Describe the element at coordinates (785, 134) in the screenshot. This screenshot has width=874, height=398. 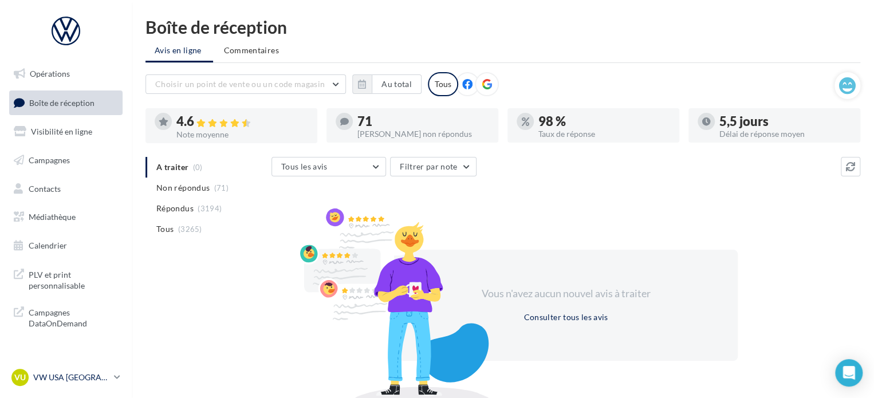
I see `div: Délai de réponse moyen` at that location.